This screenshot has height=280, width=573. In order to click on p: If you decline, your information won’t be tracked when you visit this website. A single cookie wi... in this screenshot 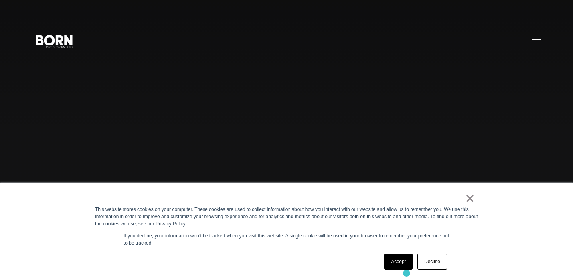, I will do `click(287, 240)`.